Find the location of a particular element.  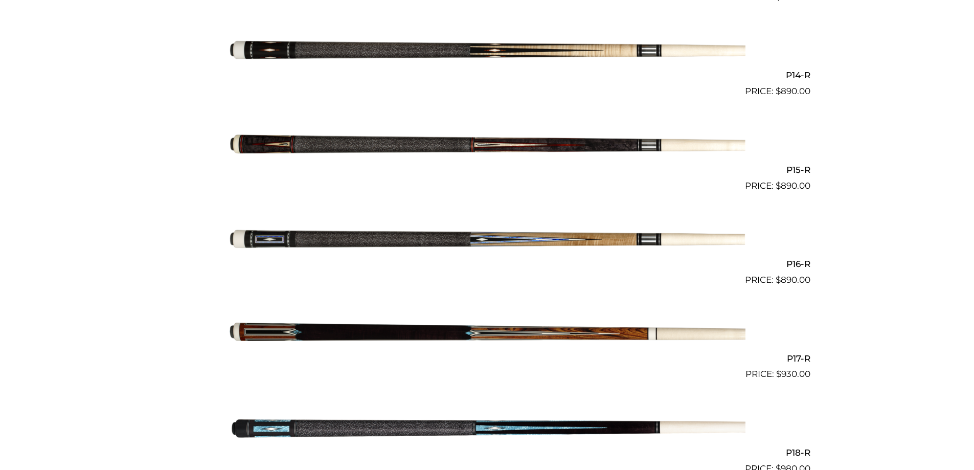

img: P15-R is located at coordinates (487, 145).